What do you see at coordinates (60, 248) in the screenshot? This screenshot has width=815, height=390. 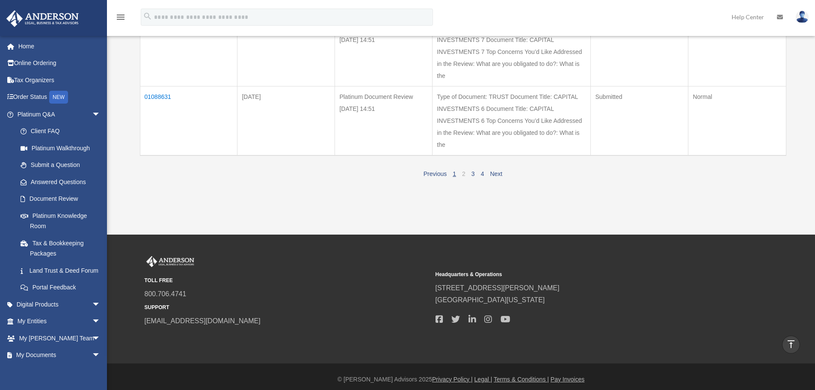 I see `a: Tax & Bookkeeping Packages` at bounding box center [60, 248].